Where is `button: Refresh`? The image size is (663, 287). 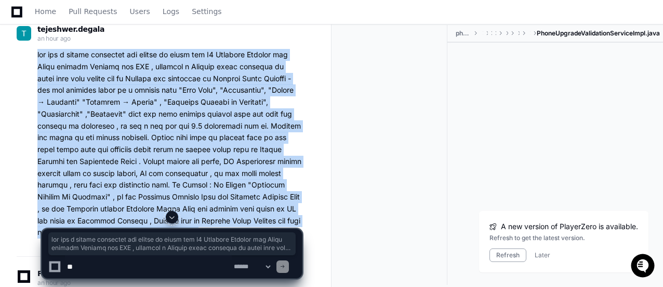
button: Refresh is located at coordinates (508, 255).